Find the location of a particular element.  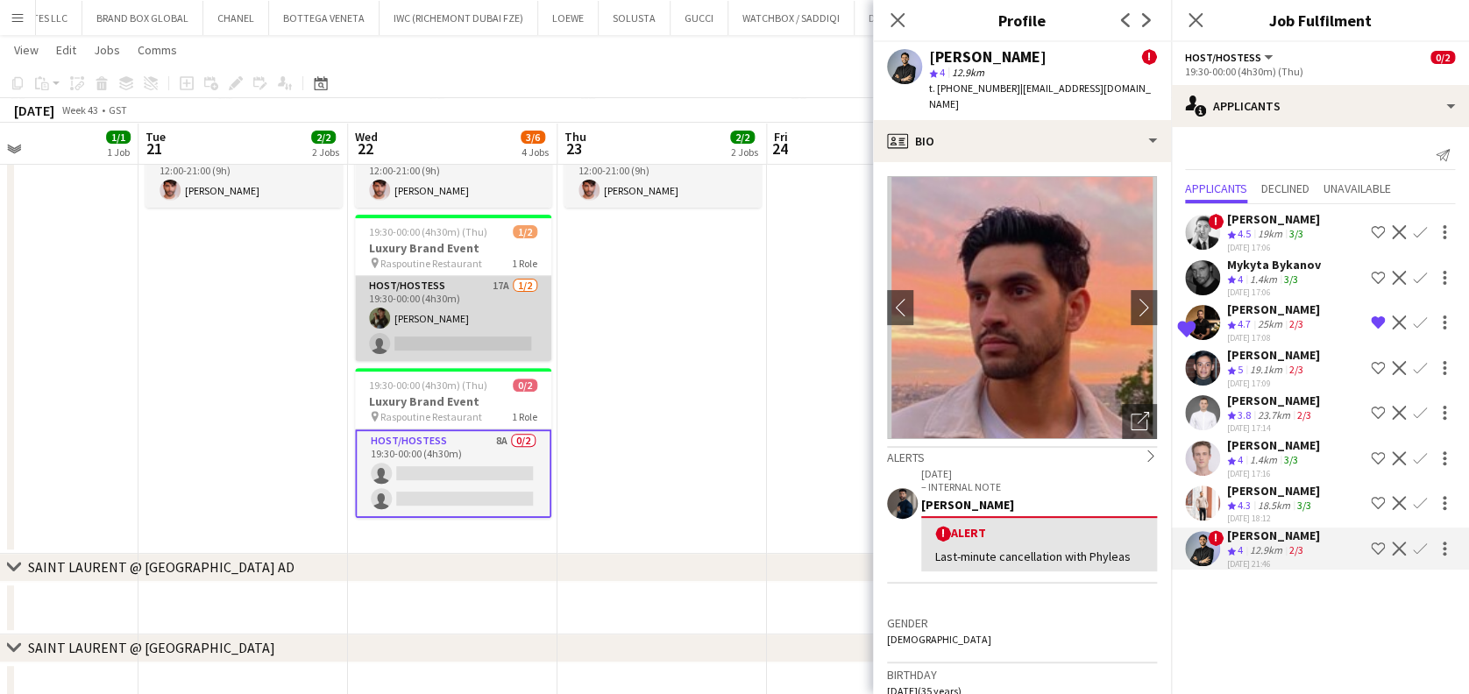

div: Last-minute cancellation with Phyleas is located at coordinates (1039, 557).